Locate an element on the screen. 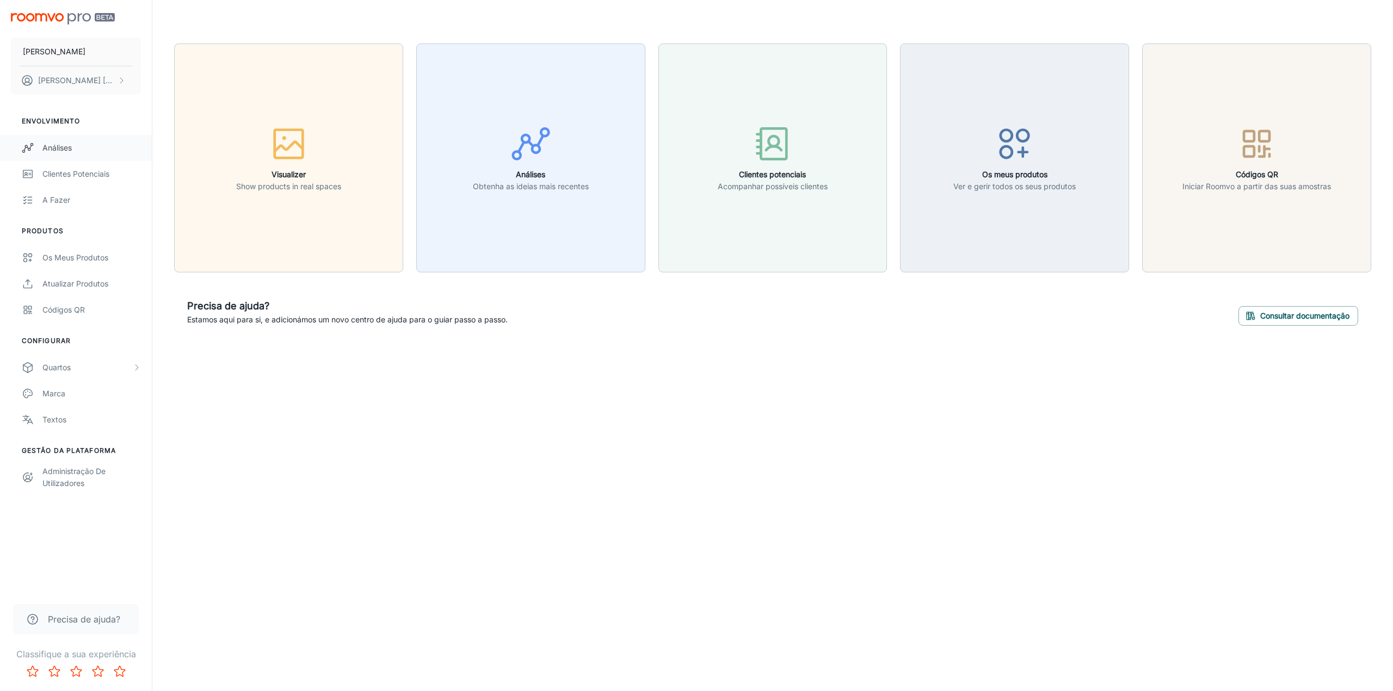 The image size is (1393, 691). div: Clientes potenciais is located at coordinates (91, 174).